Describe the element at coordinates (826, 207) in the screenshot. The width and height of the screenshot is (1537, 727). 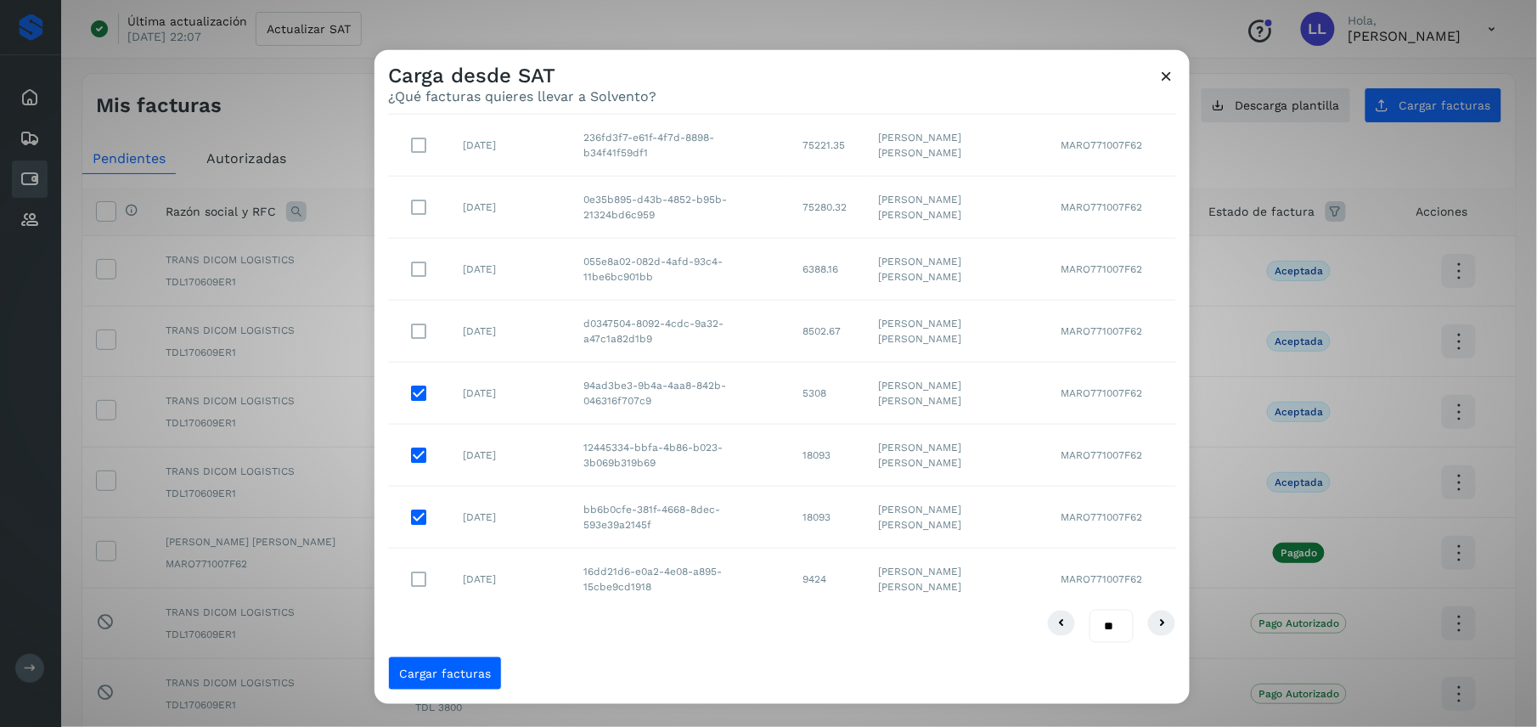
I see `td: 75280.32` at that location.